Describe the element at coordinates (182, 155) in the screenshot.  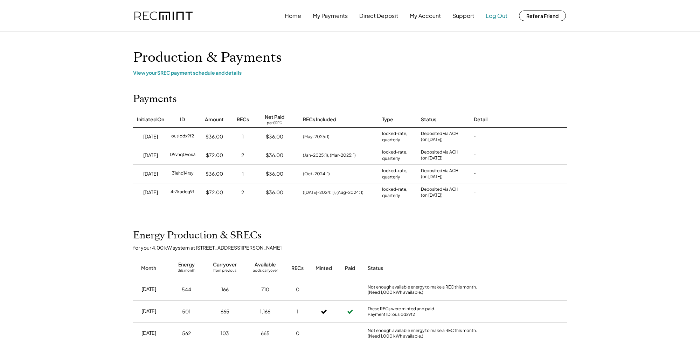
I see `div: 09vnq0vos3` at that location.